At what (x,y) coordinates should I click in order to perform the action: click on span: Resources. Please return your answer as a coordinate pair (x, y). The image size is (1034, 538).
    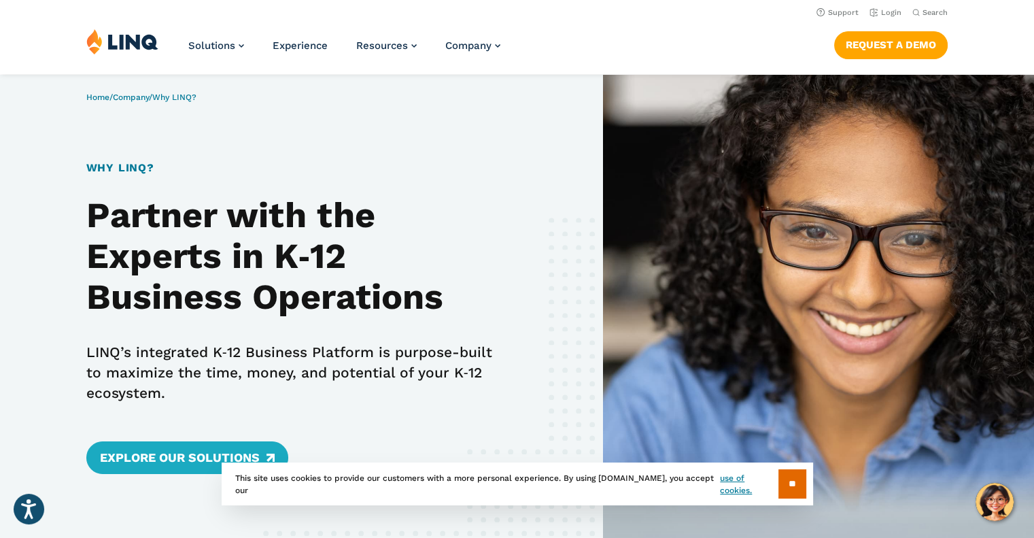
    Looking at the image, I should click on (382, 46).